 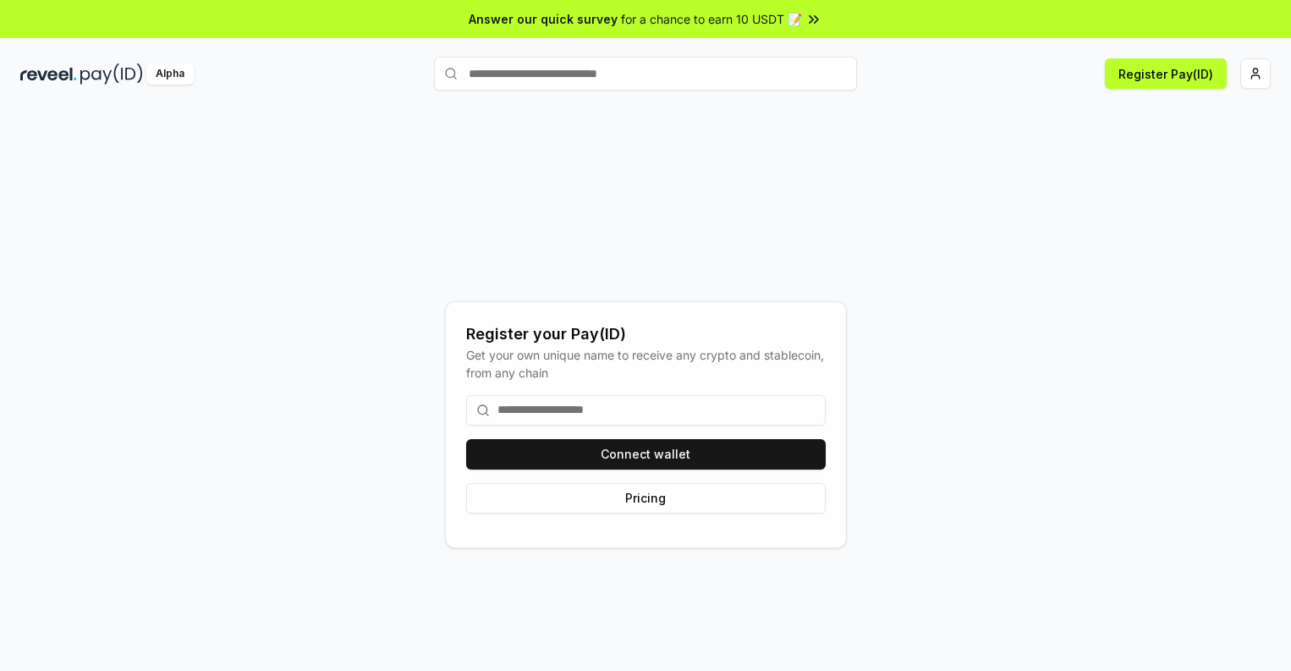 I want to click on div: Register your Pay(ID), so click(x=645, y=334).